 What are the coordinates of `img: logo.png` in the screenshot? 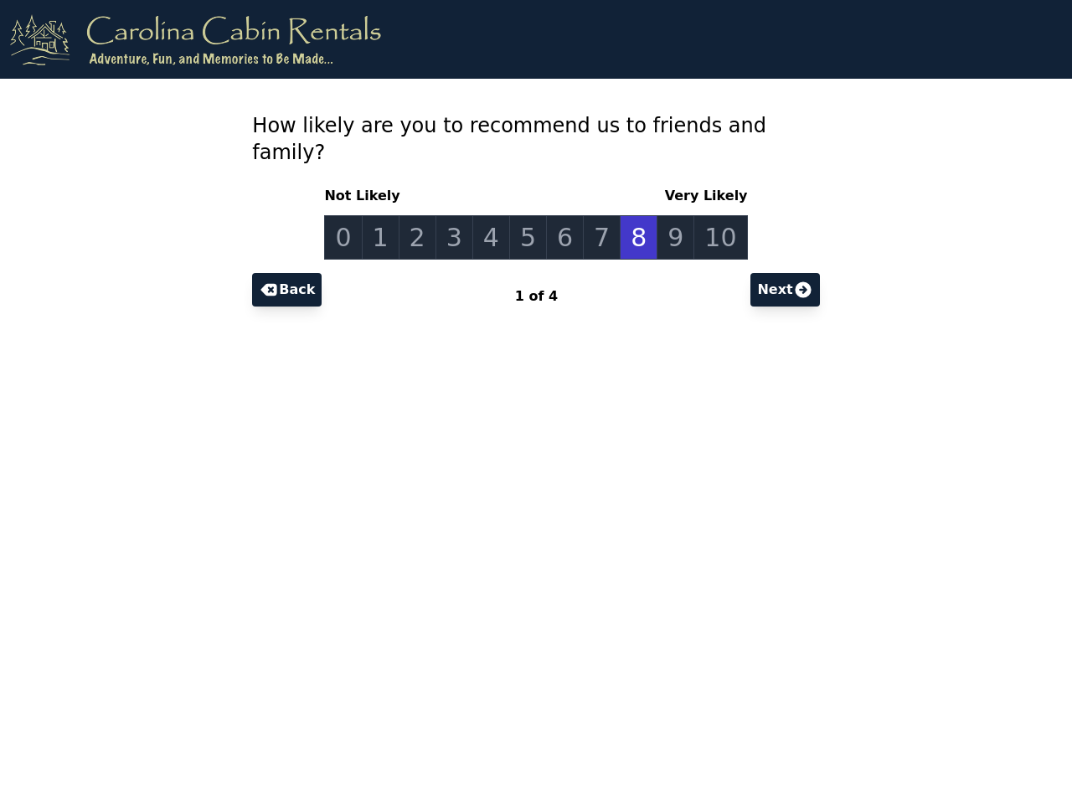 It's located at (195, 39).